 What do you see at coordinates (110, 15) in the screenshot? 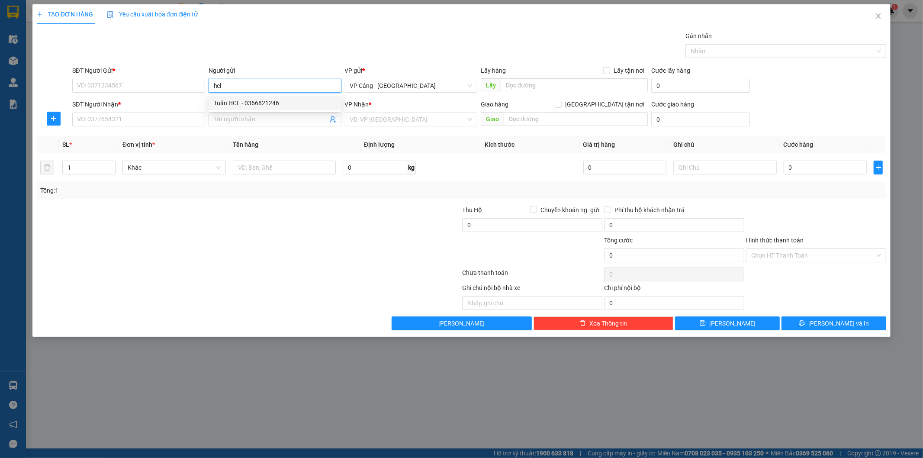
I see `img: icon` at bounding box center [110, 15].